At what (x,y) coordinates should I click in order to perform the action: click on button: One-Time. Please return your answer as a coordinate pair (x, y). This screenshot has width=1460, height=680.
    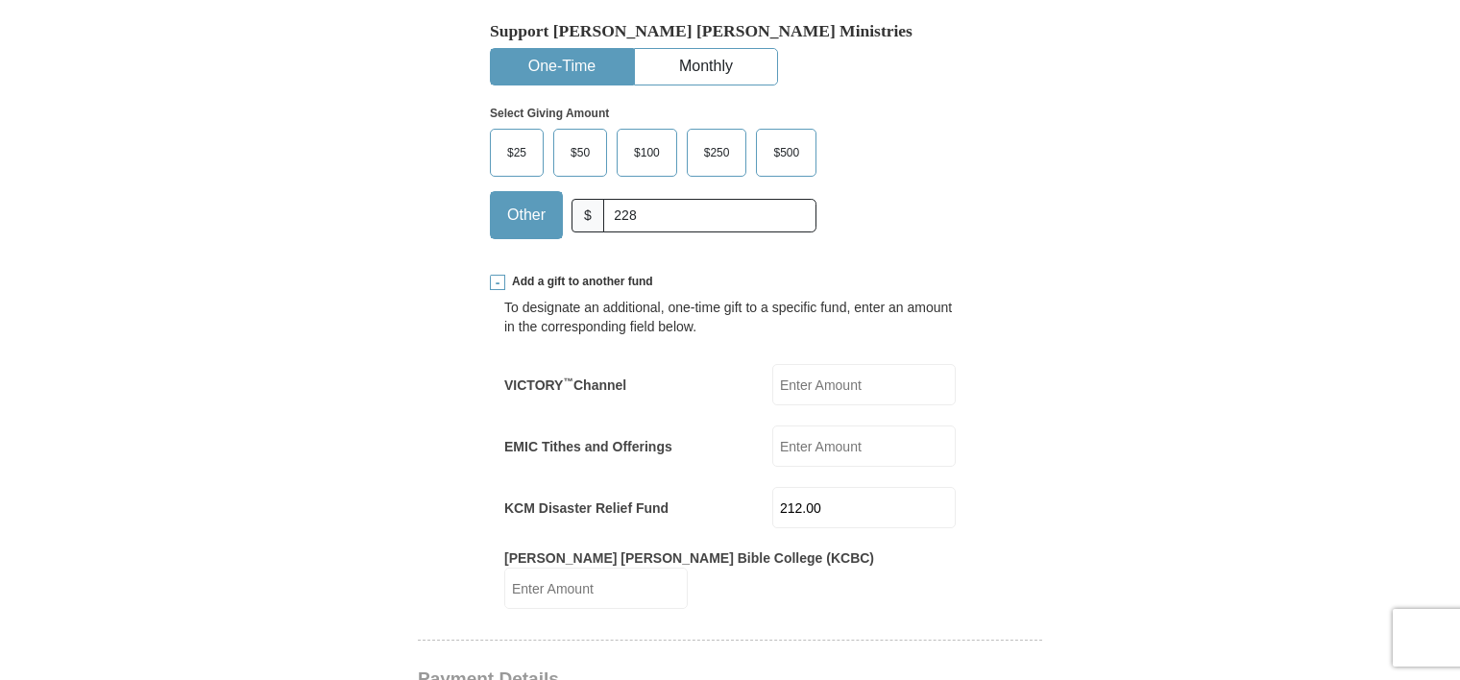
    Looking at the image, I should click on (562, 66).